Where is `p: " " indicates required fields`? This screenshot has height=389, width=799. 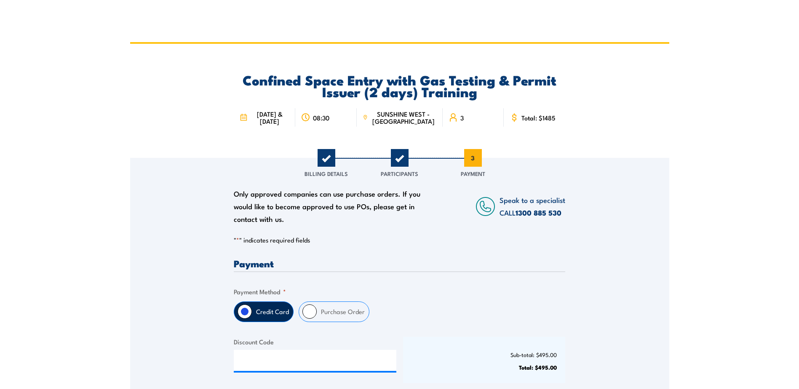 p: " " indicates required fields is located at coordinates (399, 240).